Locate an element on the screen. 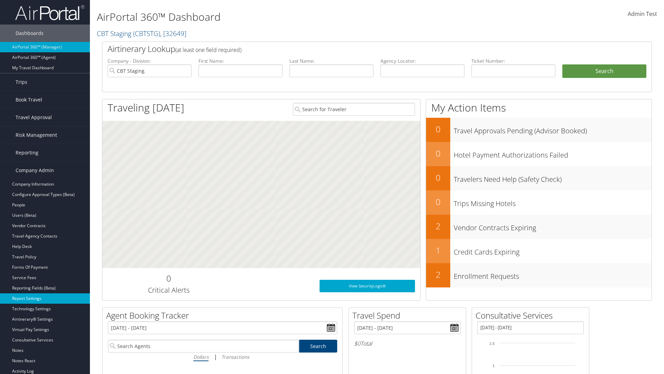  h3: Trips Missing Hotels is located at coordinates (553, 202).